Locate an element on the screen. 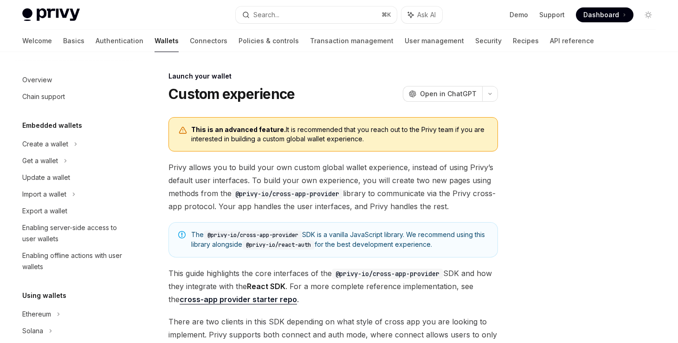  a: API reference is located at coordinates (572, 41).